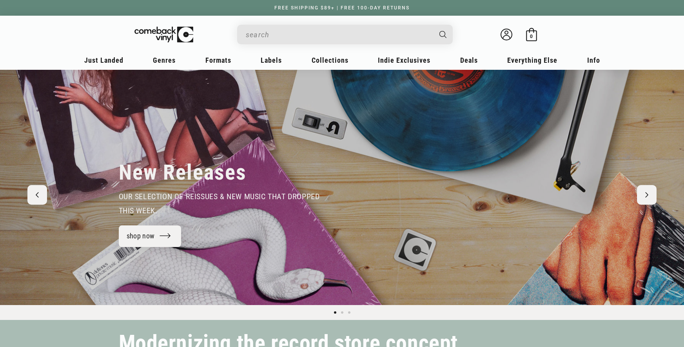 Image resolution: width=684 pixels, height=347 pixels. I want to click on div: Search, so click(345, 34).